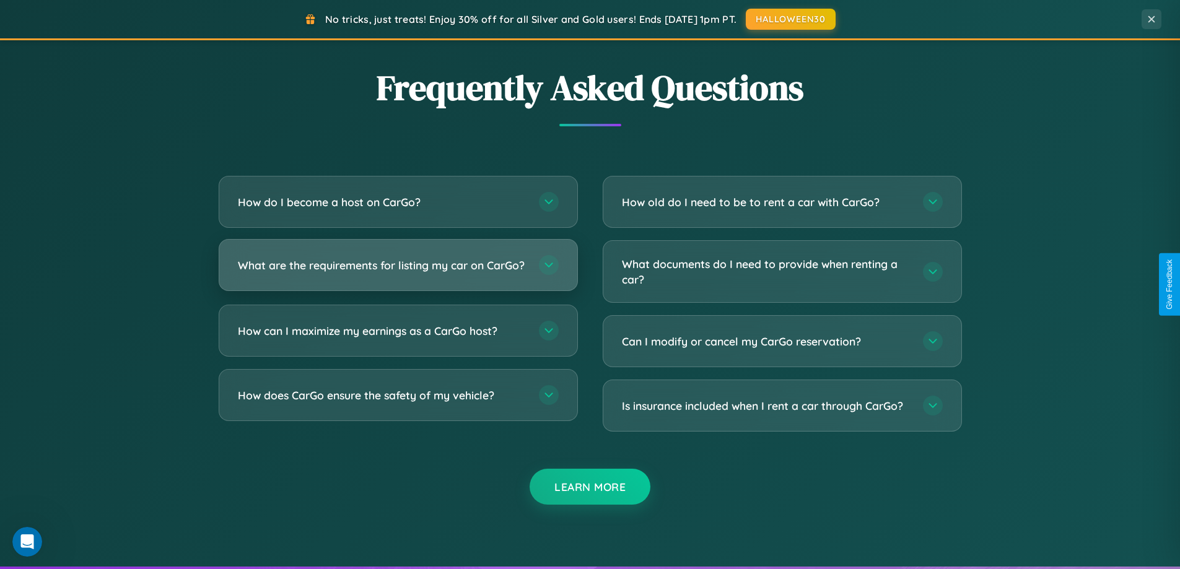 This screenshot has height=569, width=1180. What do you see at coordinates (382, 202) in the screenshot?
I see `h3: How do I become a host on CarGo?` at bounding box center [382, 202].